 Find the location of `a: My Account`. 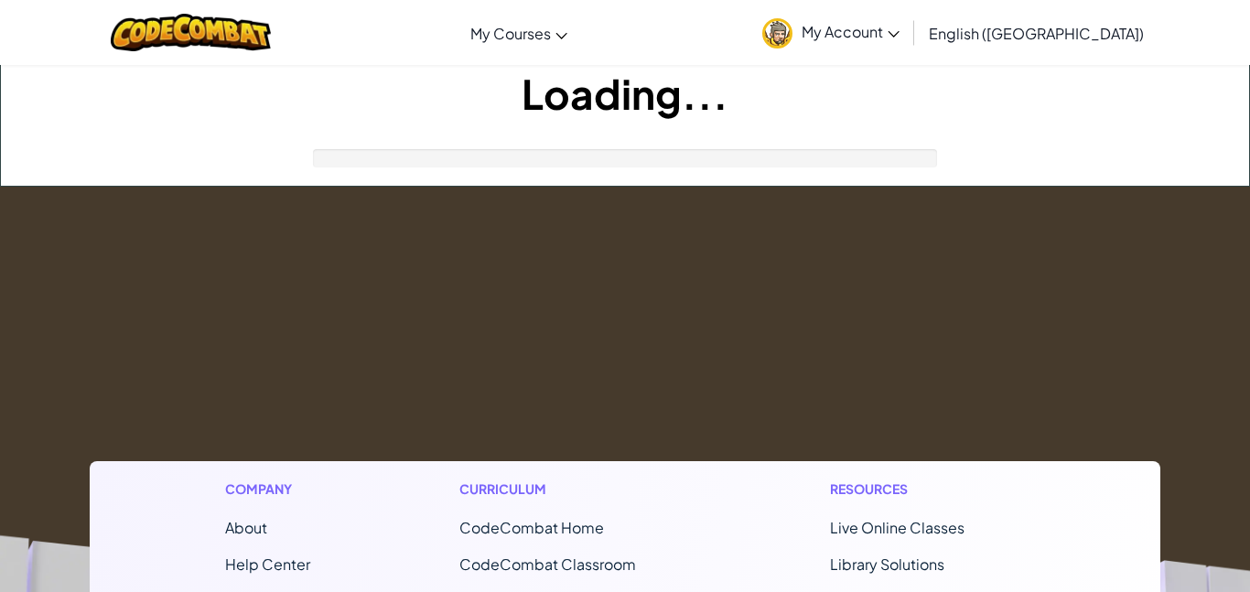

a: My Account is located at coordinates (831, 32).